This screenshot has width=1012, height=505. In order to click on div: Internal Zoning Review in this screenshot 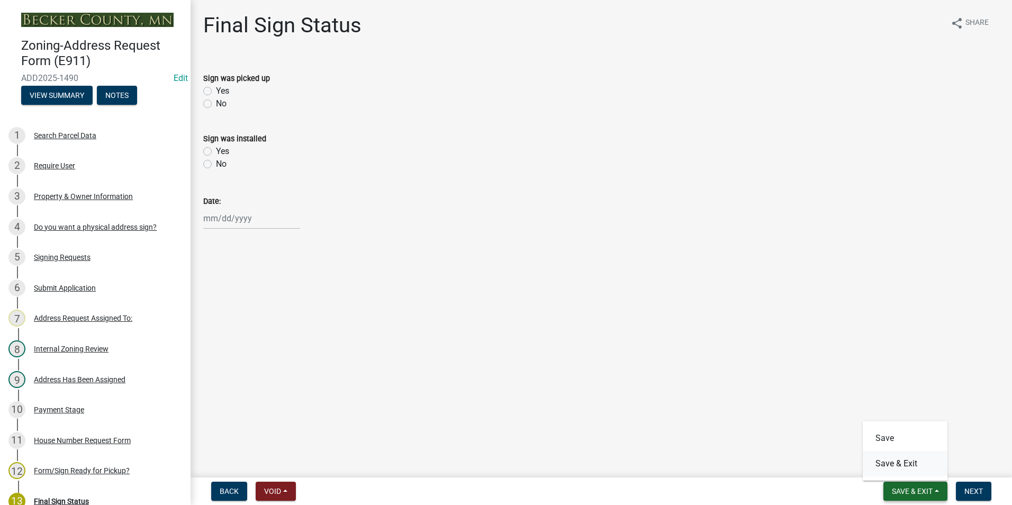, I will do `click(71, 349)`.